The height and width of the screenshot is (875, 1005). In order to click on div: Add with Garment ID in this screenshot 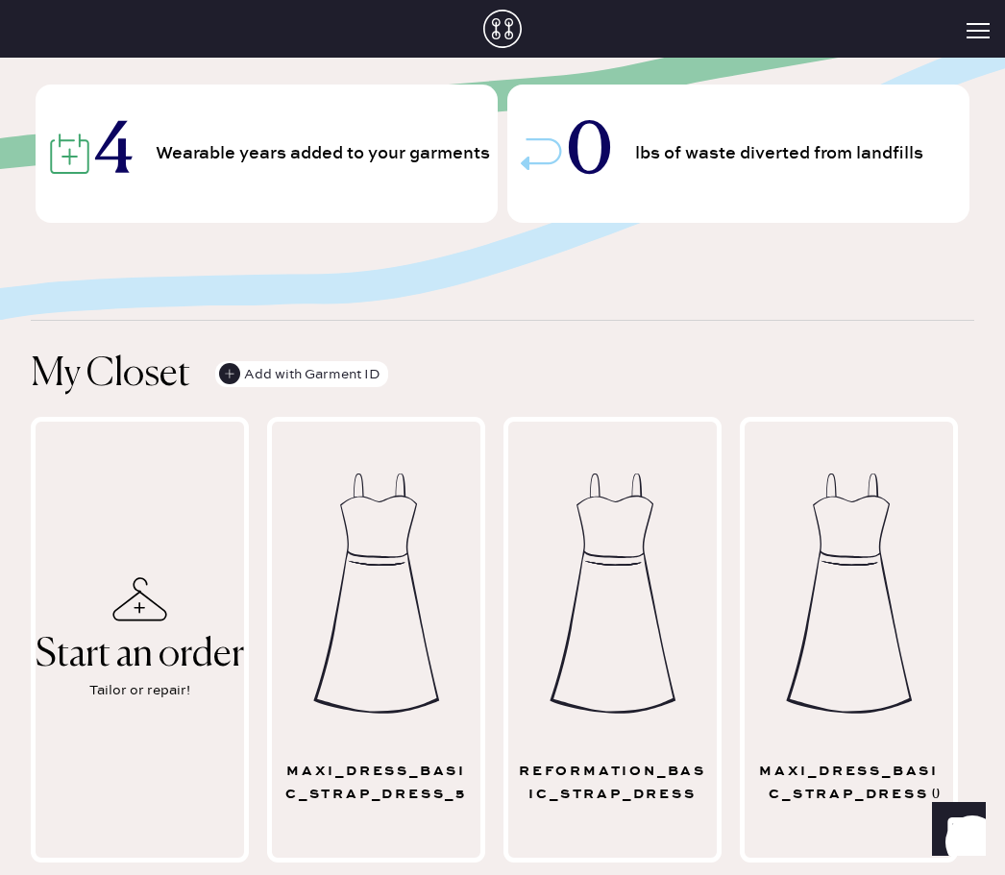, I will do `click(300, 375)`.